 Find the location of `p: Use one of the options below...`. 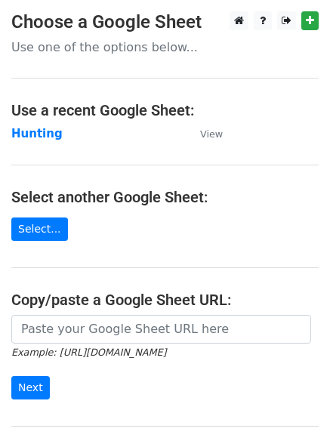

p: Use one of the options below... is located at coordinates (165, 47).